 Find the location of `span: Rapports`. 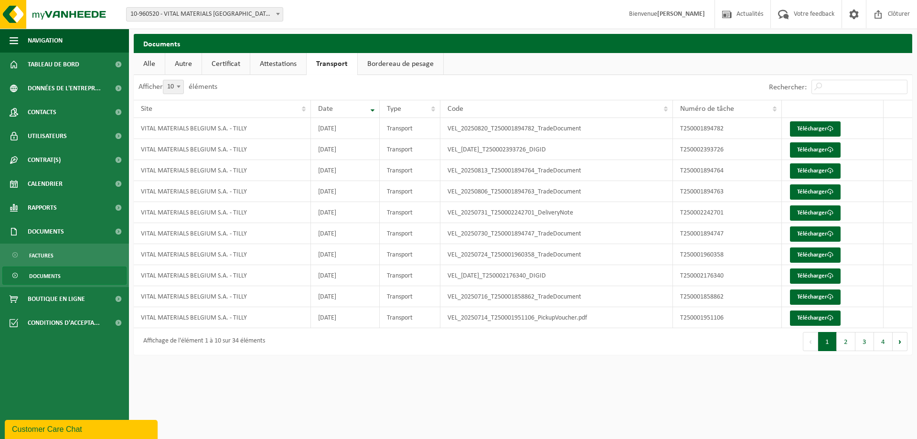

span: Rapports is located at coordinates (42, 208).